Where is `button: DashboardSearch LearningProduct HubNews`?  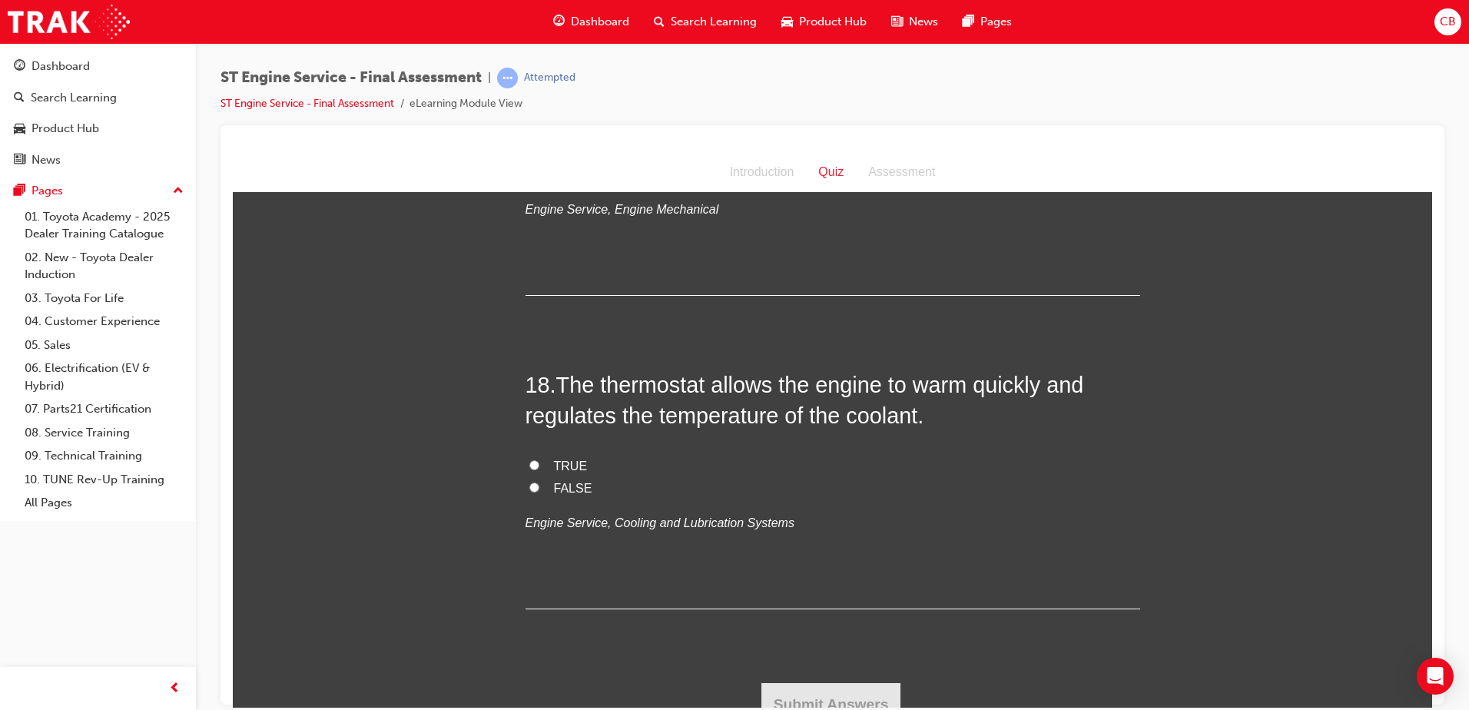
button: DashboardSearch LearningProduct HubNews is located at coordinates (98, 113).